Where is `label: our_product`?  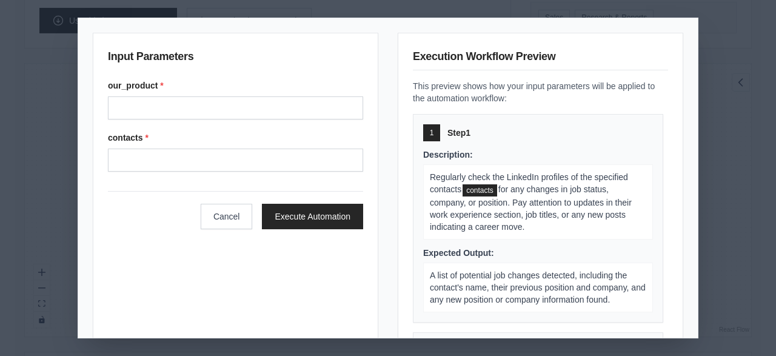 label: our_product is located at coordinates (235, 86).